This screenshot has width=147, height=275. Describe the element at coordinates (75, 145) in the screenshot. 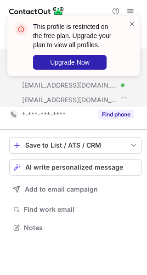

I see `button: save-profile-one-click` at that location.